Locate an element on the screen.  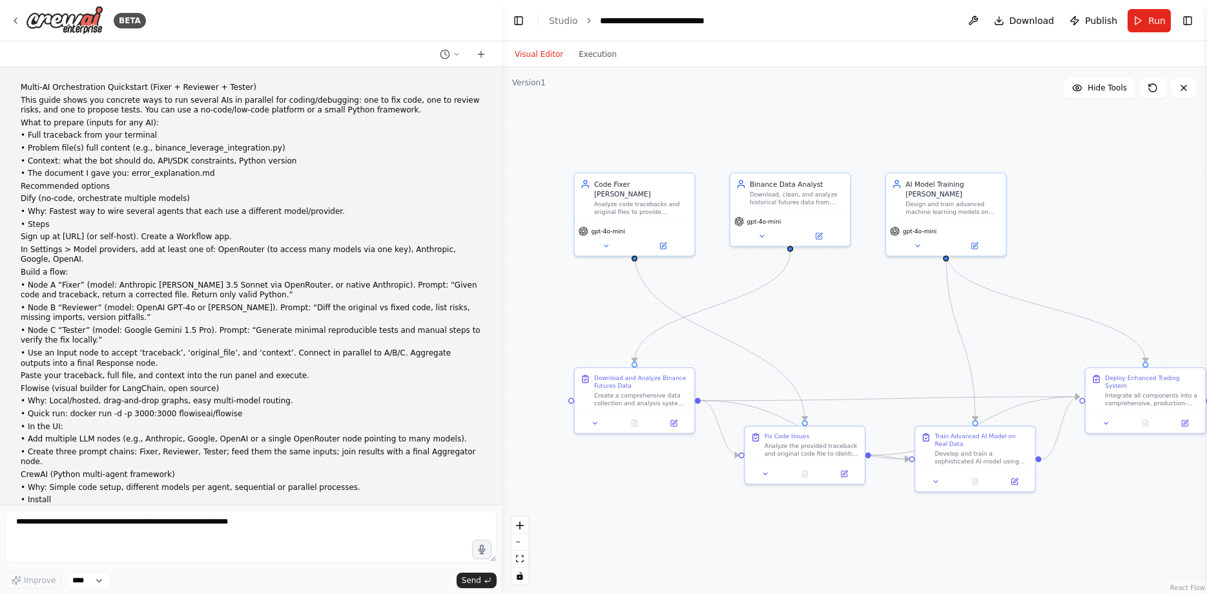
p: • Why: Local/hosted, drag‑and‑drop graphs, easy multi‑model routing. is located at coordinates (251, 401).